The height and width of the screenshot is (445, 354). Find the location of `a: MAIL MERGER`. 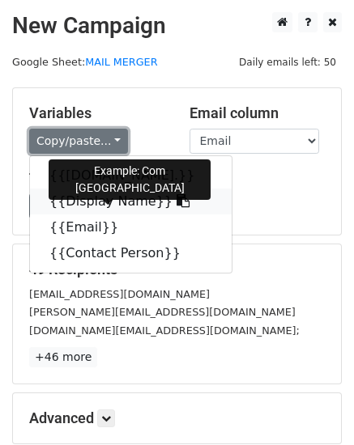

a: MAIL MERGER is located at coordinates (121, 62).